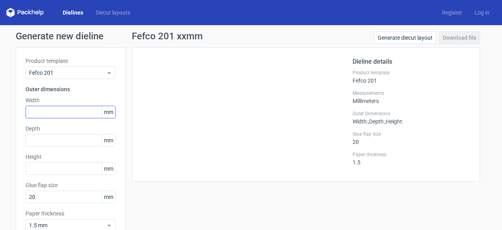 The width and height of the screenshot is (502, 230). What do you see at coordinates (68, 73) in the screenshot?
I see `span: Fefco 201` at bounding box center [68, 73].